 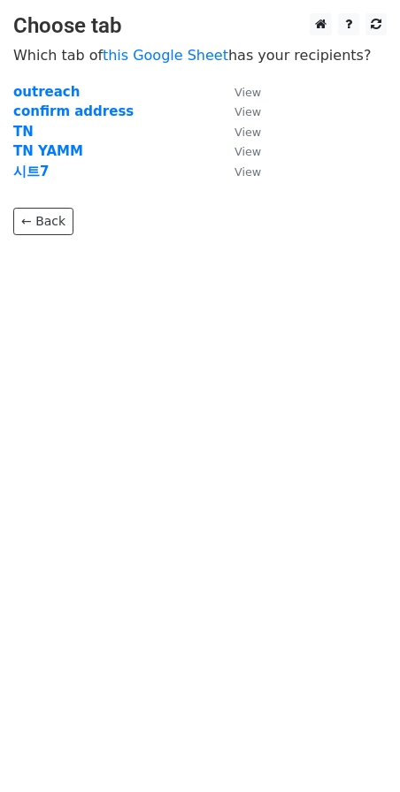 I want to click on a: confirm address, so click(x=73, y=111).